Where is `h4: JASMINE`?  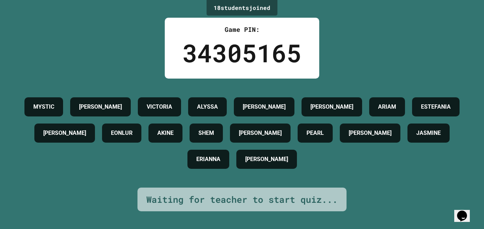 h4: JASMINE is located at coordinates (428, 133).